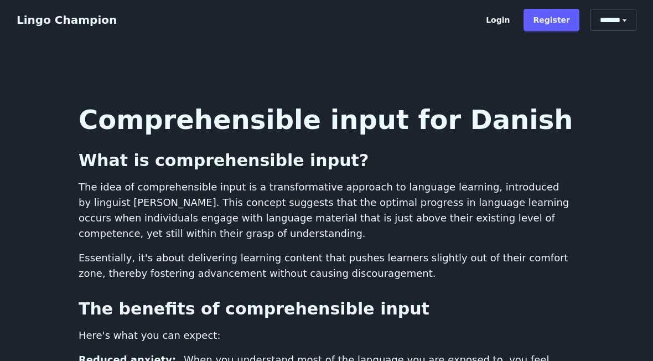 The image size is (653, 361). Describe the element at coordinates (327, 336) in the screenshot. I see `p: Here's what you can expect:` at that location.